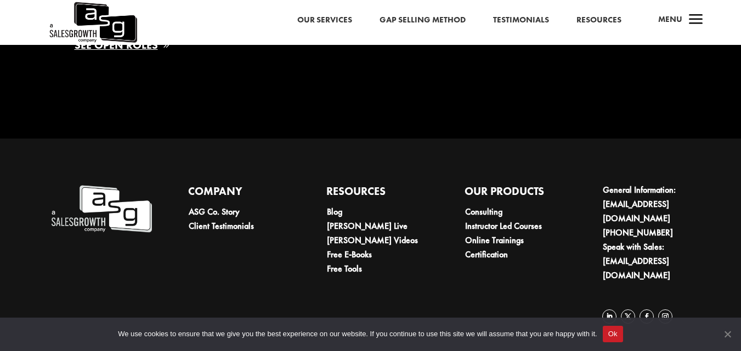  I want to click on h4: Our Products, so click(515, 194).